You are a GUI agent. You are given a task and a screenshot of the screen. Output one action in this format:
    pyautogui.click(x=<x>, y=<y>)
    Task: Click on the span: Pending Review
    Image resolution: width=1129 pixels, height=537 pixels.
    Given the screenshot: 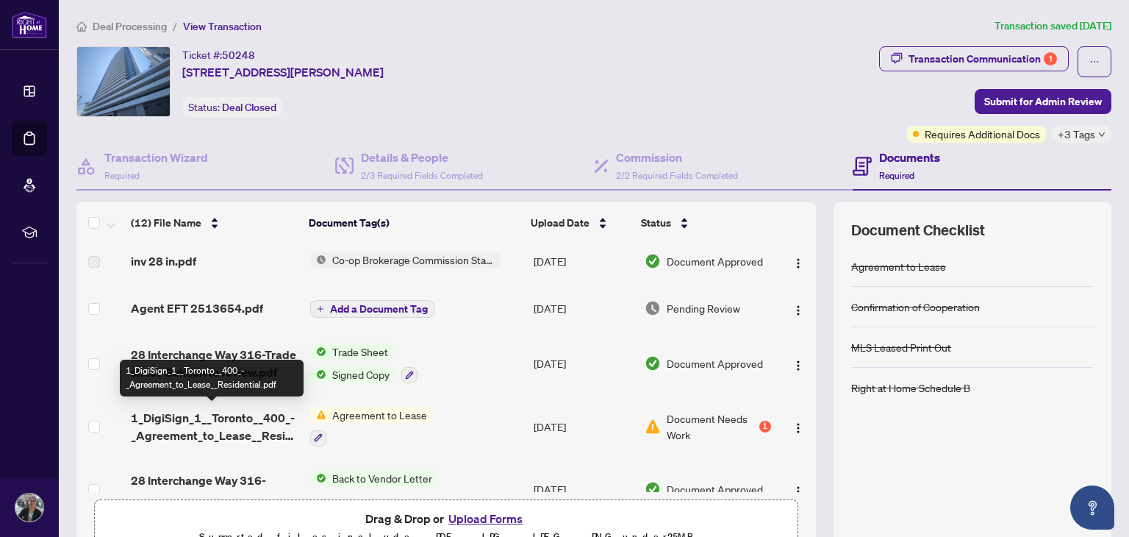 What is the action you would take?
    pyautogui.click(x=703, y=308)
    